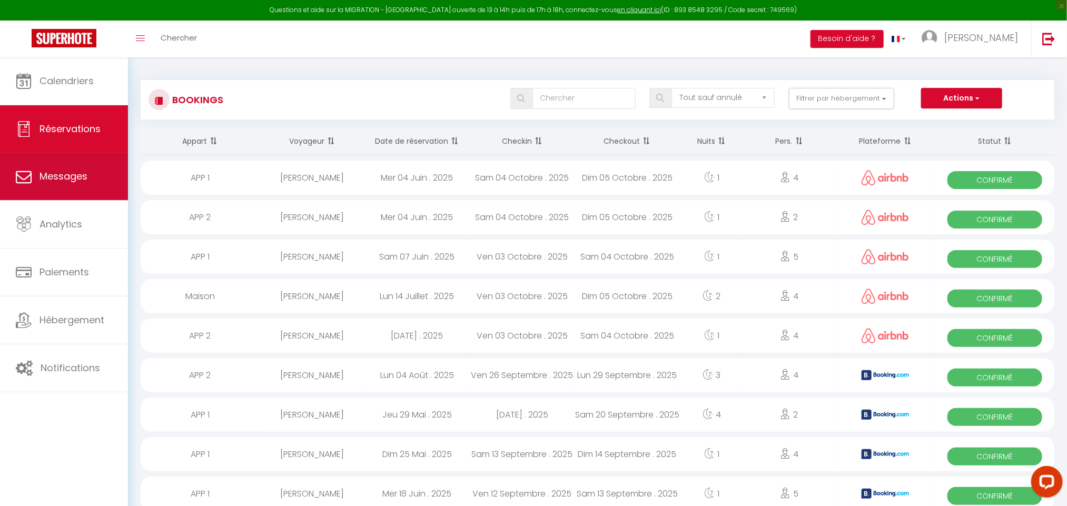 This screenshot has width=1067, height=506. I want to click on img: Super Booking, so click(64, 38).